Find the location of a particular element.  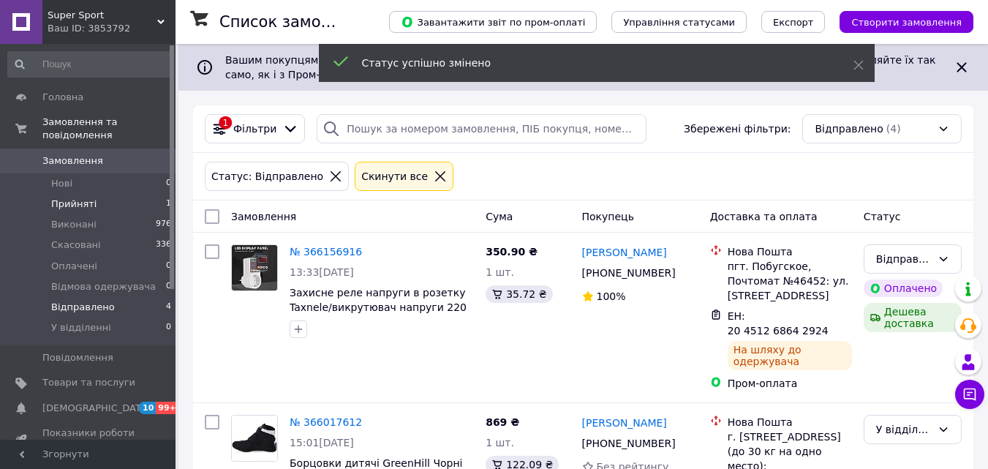

span: 100% is located at coordinates (611, 296).